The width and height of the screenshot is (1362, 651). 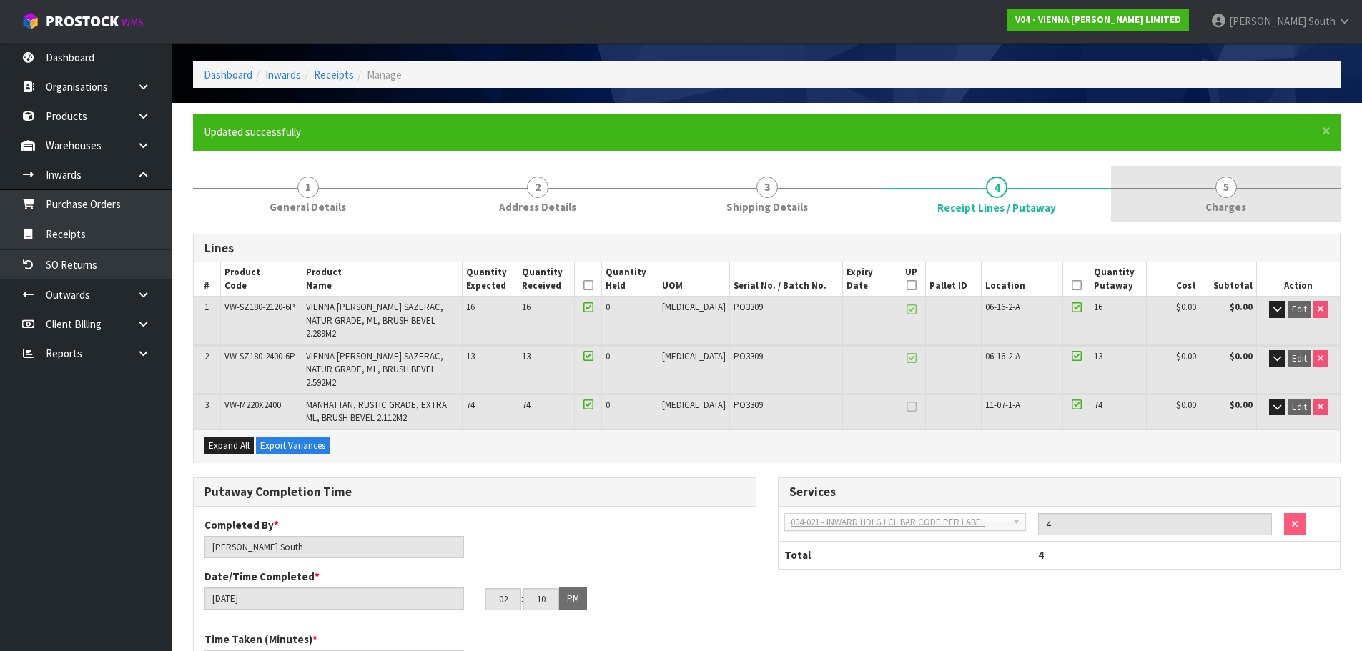 What do you see at coordinates (1060, 492) in the screenshot?
I see `h3: Services` at bounding box center [1060, 492].